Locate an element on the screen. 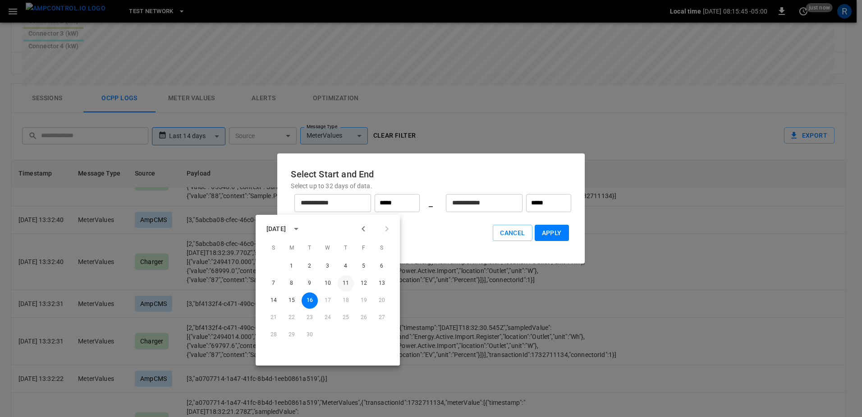 Image resolution: width=862 pixels, height=417 pixels. button: calendar view is open, switch to year view is located at coordinates (296, 229).